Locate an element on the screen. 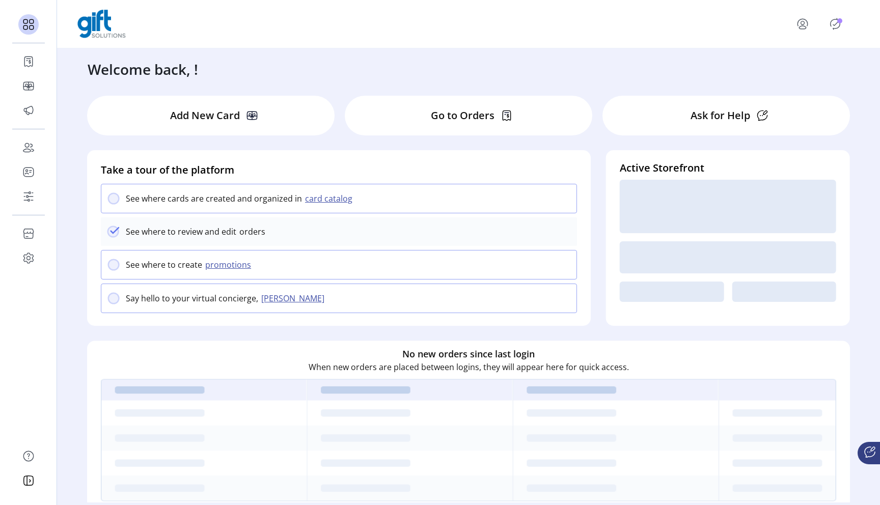 The height and width of the screenshot is (505, 880). p: See where to review and edit is located at coordinates (181, 232).